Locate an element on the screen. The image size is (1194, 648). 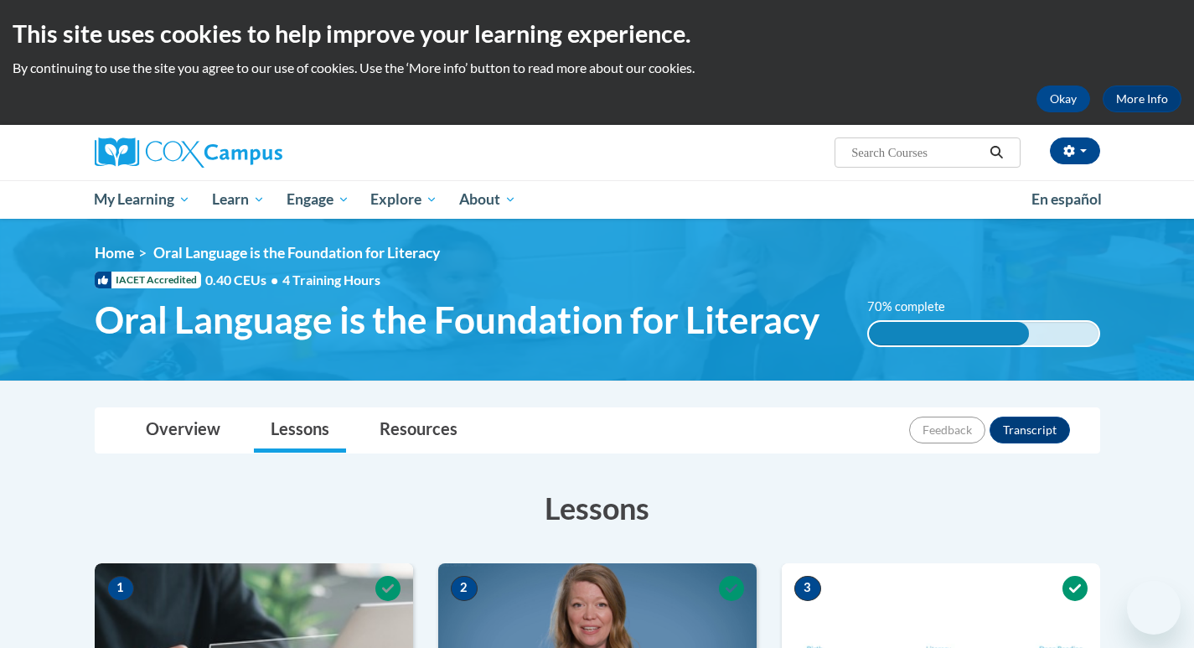
a: About is located at coordinates (488, 199).